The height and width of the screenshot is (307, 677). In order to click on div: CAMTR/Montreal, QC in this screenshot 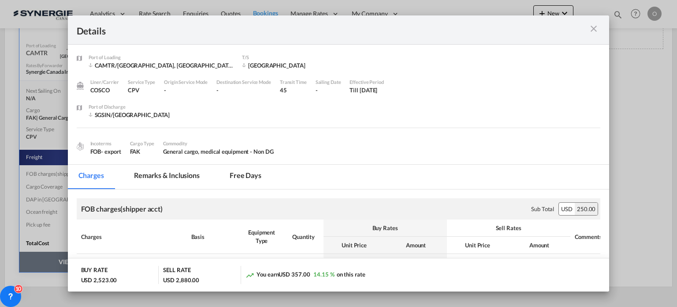, I will do `click(161, 65)`.